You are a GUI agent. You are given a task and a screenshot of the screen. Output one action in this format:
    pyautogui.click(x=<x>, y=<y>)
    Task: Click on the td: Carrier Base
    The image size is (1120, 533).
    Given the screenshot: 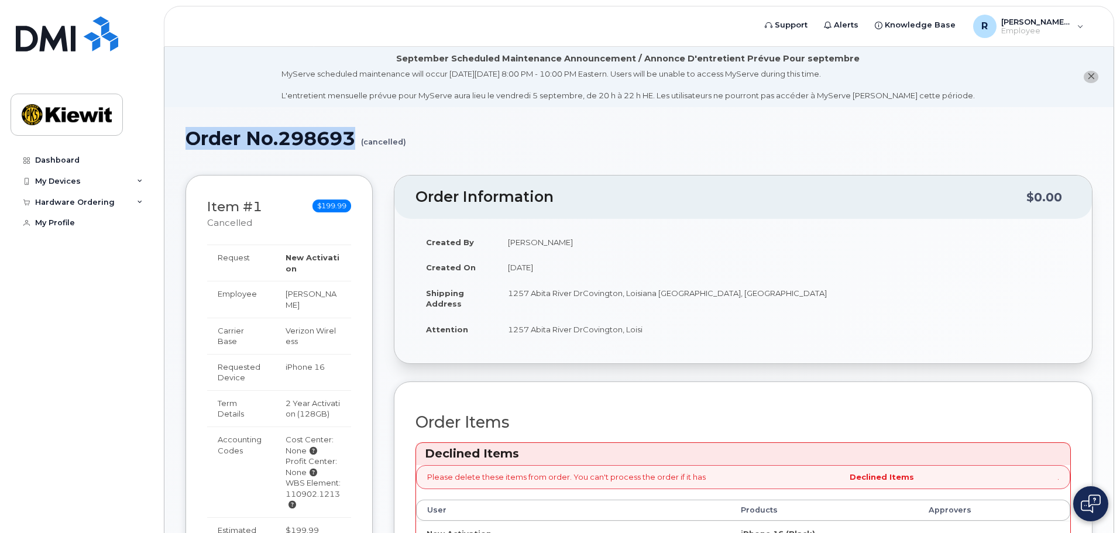 What is the action you would take?
    pyautogui.click(x=241, y=336)
    